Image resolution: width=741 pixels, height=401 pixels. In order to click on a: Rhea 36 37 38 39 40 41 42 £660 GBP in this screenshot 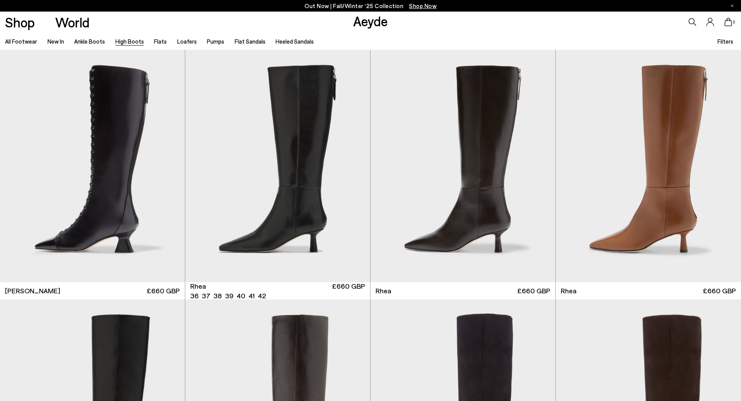, I will do `click(278, 291)`.